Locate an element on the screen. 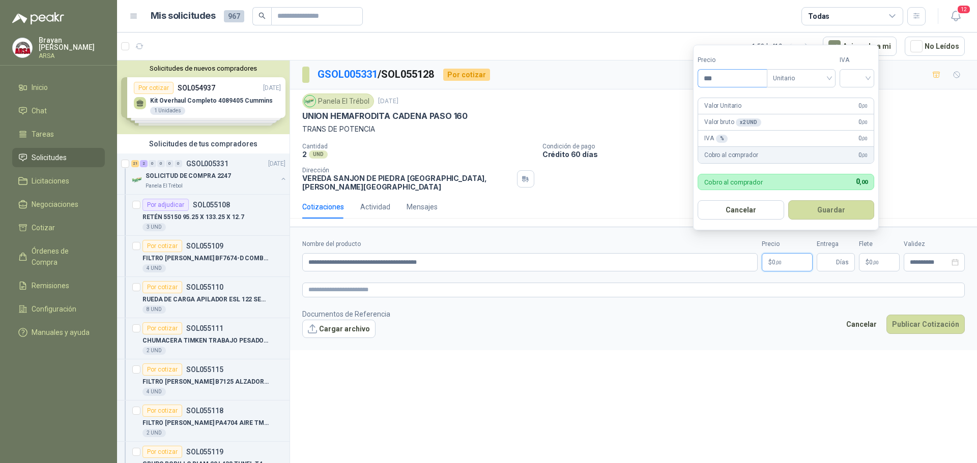  div: Por adjudicar is located at coordinates (165, 205).